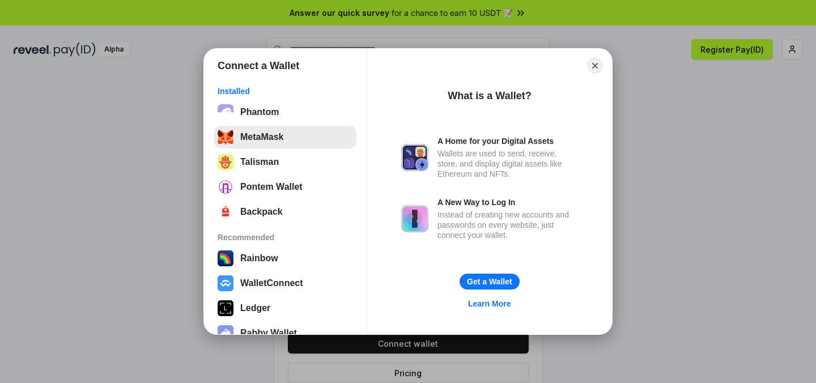  What do you see at coordinates (285, 112) in the screenshot?
I see `button: Phantom` at bounding box center [285, 112].